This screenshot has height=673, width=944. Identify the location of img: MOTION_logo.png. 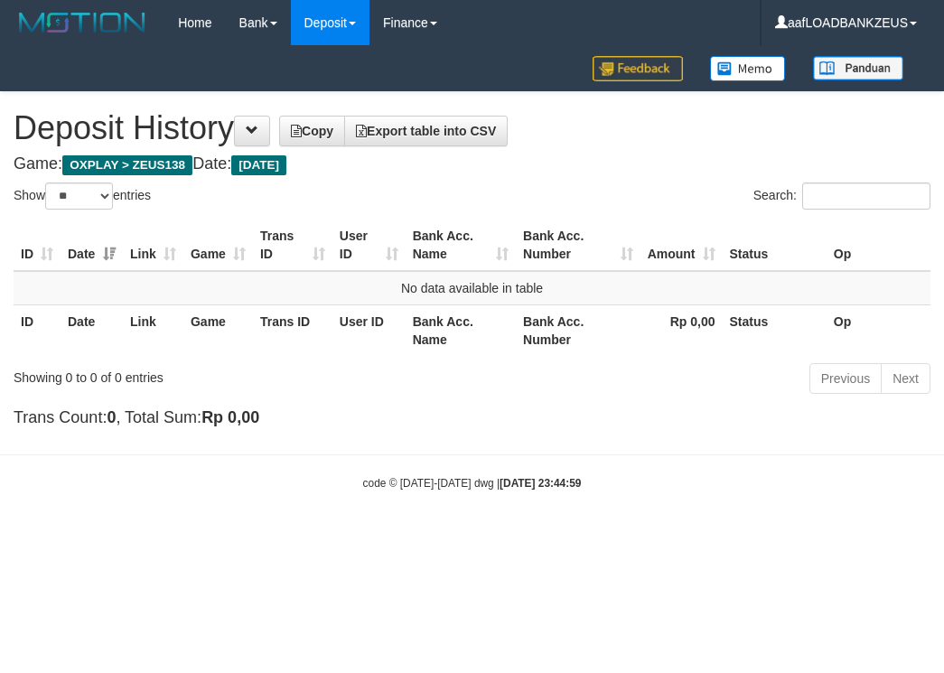
(82, 23).